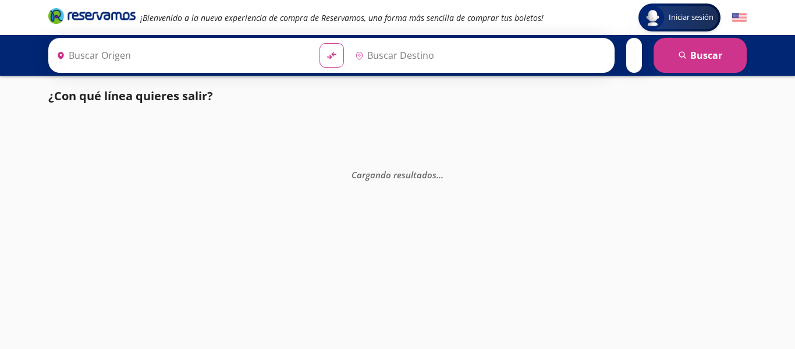  Describe the element at coordinates (701, 55) in the screenshot. I see `button: Buscar` at that location.